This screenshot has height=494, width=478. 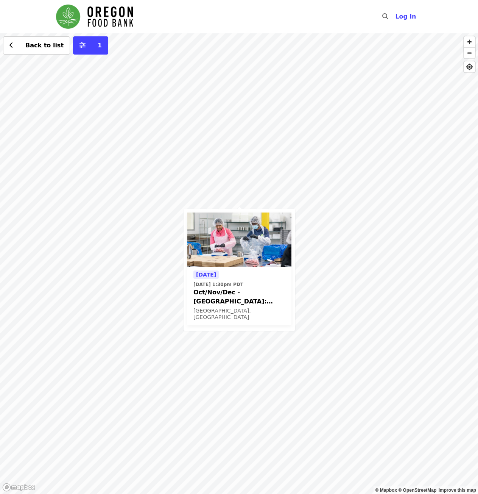 What do you see at coordinates (469, 53) in the screenshot?
I see `button: Zoom Out` at bounding box center [469, 53].